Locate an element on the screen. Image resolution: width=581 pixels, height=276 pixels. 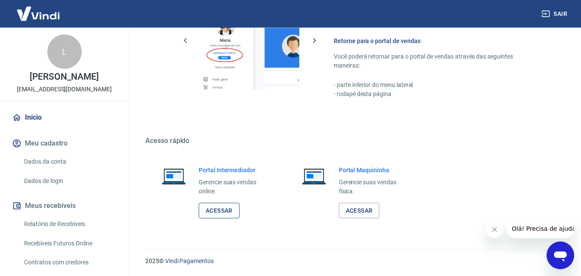
p: - parte inferior do menu lateral is located at coordinates (437, 85).